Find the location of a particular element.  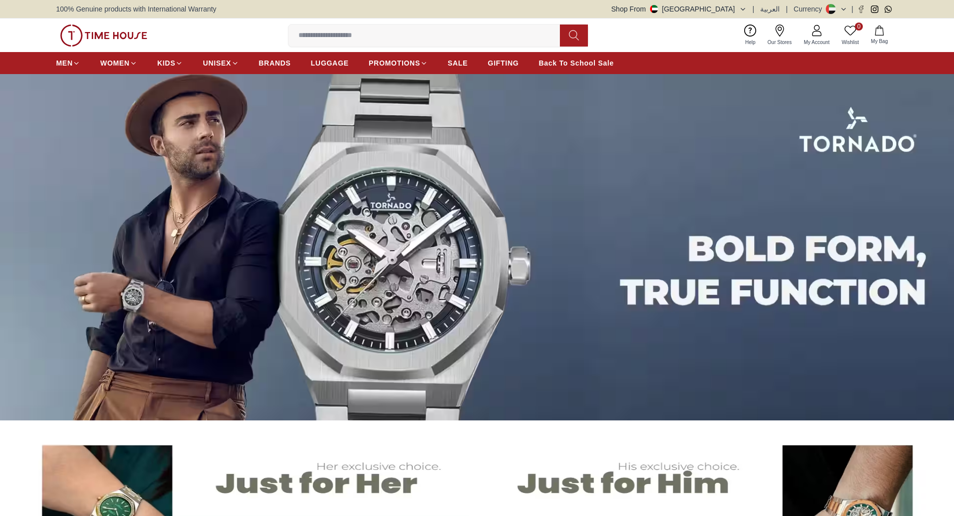

a: WOMEN is located at coordinates (119, 63).